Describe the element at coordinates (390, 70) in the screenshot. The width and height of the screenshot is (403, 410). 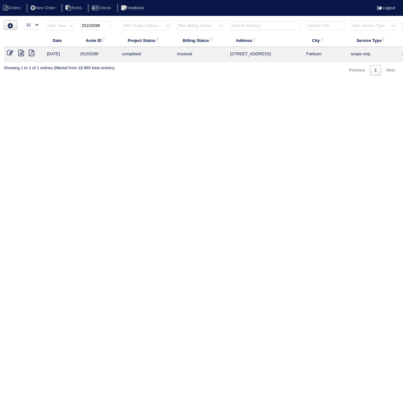
I see `a: Next` at that location.